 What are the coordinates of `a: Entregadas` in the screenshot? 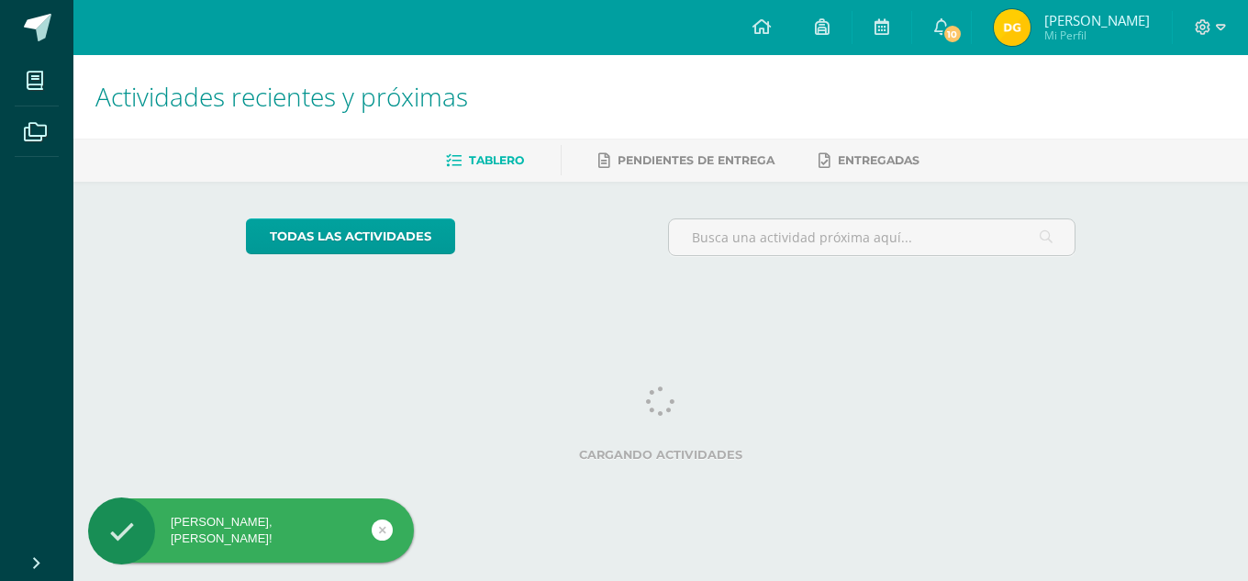 It's located at (869, 161).